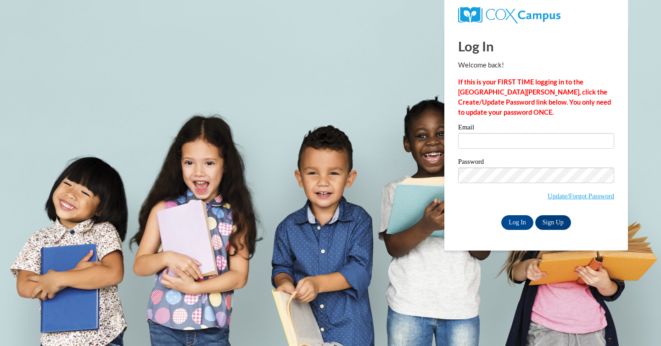 The image size is (661, 346). I want to click on a: COX Campus, so click(509, 14).